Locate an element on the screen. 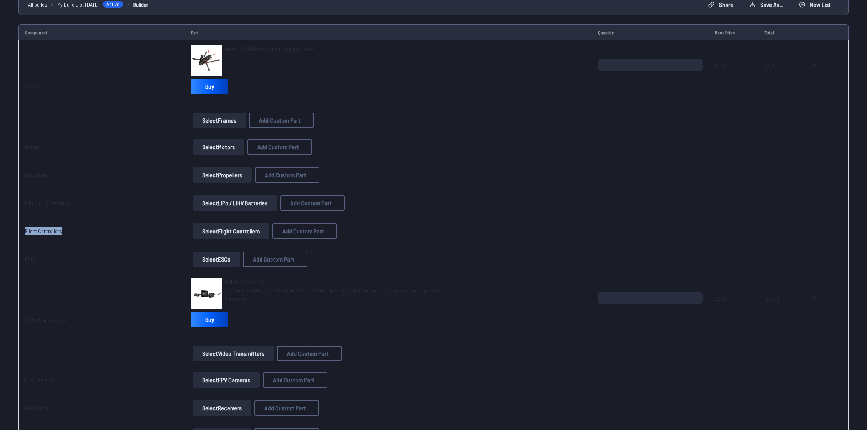 This screenshot has height=430, width=867. span: See even more with the DJI O4 Air Unit Pro! This VTX has improved resolution, lower latency, and ... is located at coordinates (334, 290).